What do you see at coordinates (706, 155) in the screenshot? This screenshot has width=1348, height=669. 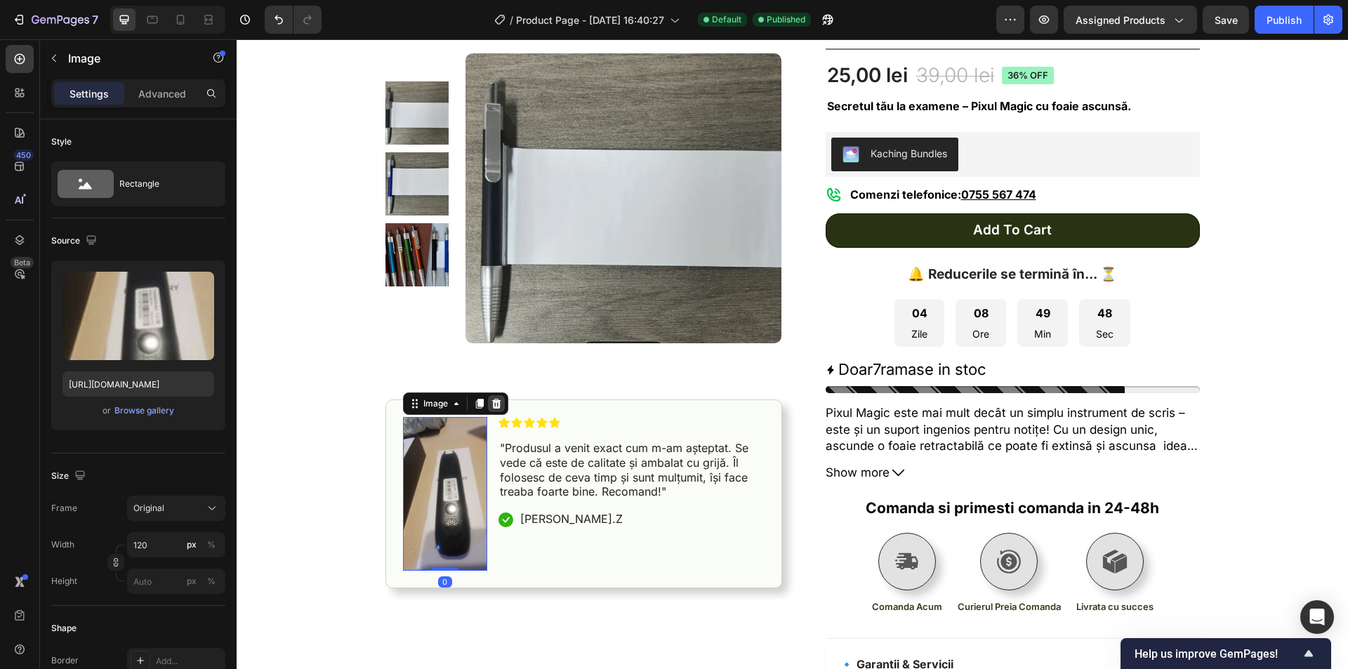 I see `strong: Comenzi telefonice:` at bounding box center [706, 155].